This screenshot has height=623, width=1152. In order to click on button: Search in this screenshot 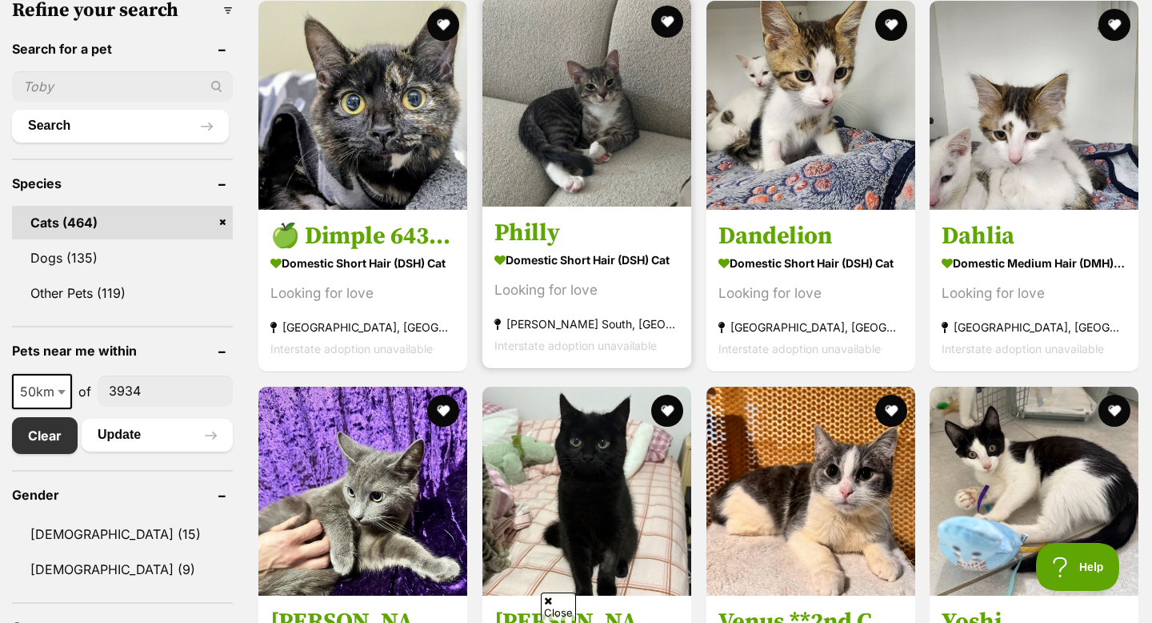, I will do `click(120, 126)`.